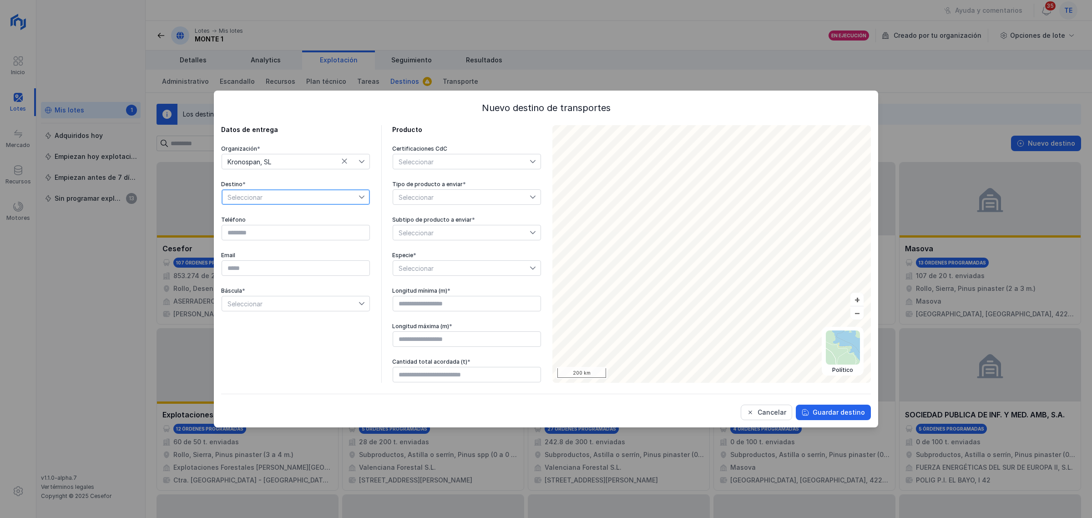 The height and width of the screenshot is (518, 1092). I want to click on div: Longitud mínima (m), so click(467, 291).